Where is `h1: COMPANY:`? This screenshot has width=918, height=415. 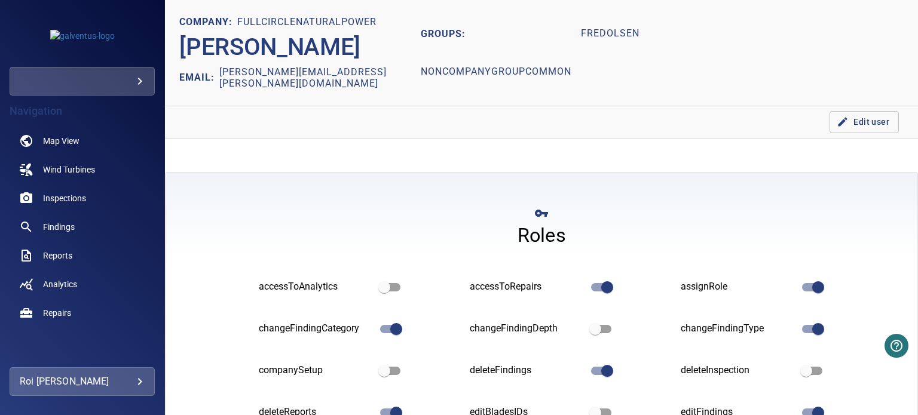 h1: COMPANY: is located at coordinates (208, 22).